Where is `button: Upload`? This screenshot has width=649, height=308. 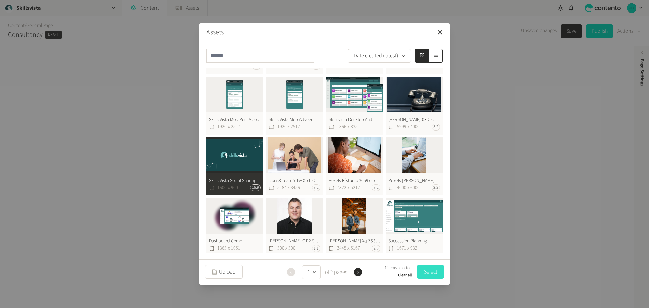
button: Upload is located at coordinates (224, 272).